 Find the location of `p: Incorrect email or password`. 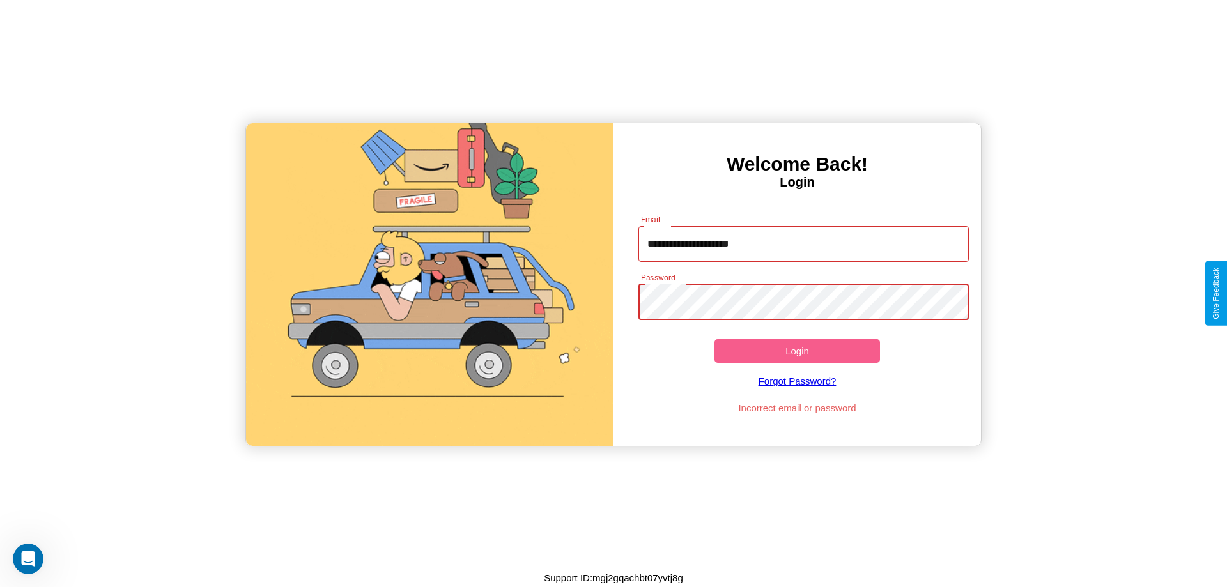

p: Incorrect email or password is located at coordinates (797, 408).